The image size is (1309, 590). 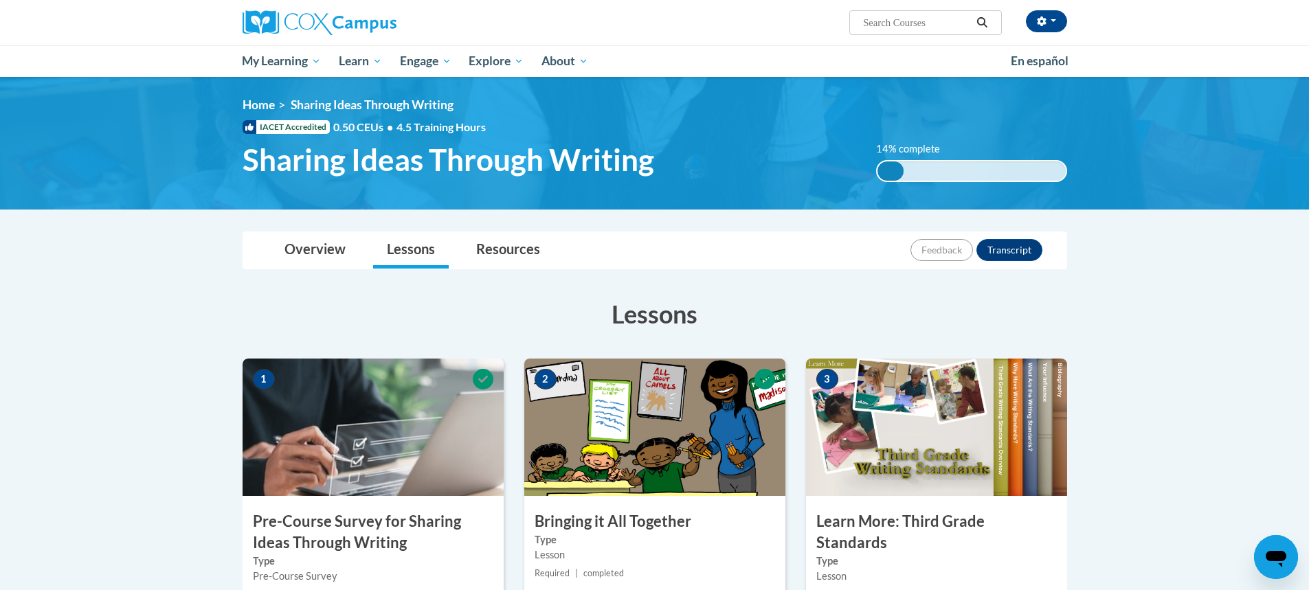 I want to click on span: 3, so click(x=828, y=379).